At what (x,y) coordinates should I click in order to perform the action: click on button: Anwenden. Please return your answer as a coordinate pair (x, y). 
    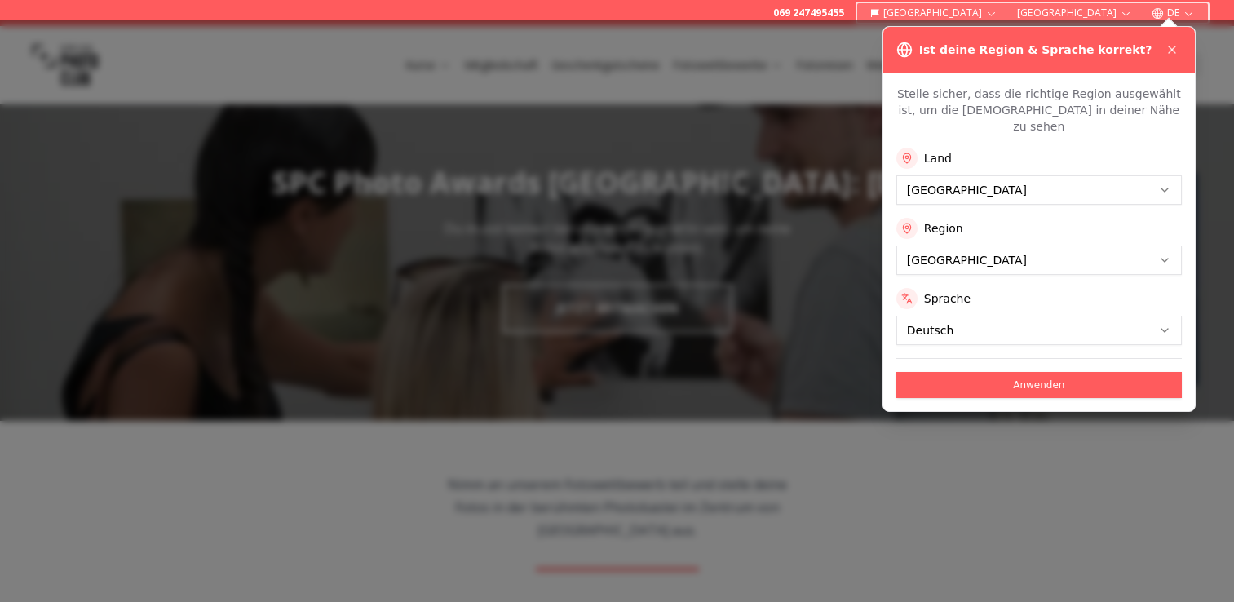
    Looking at the image, I should click on (1039, 385).